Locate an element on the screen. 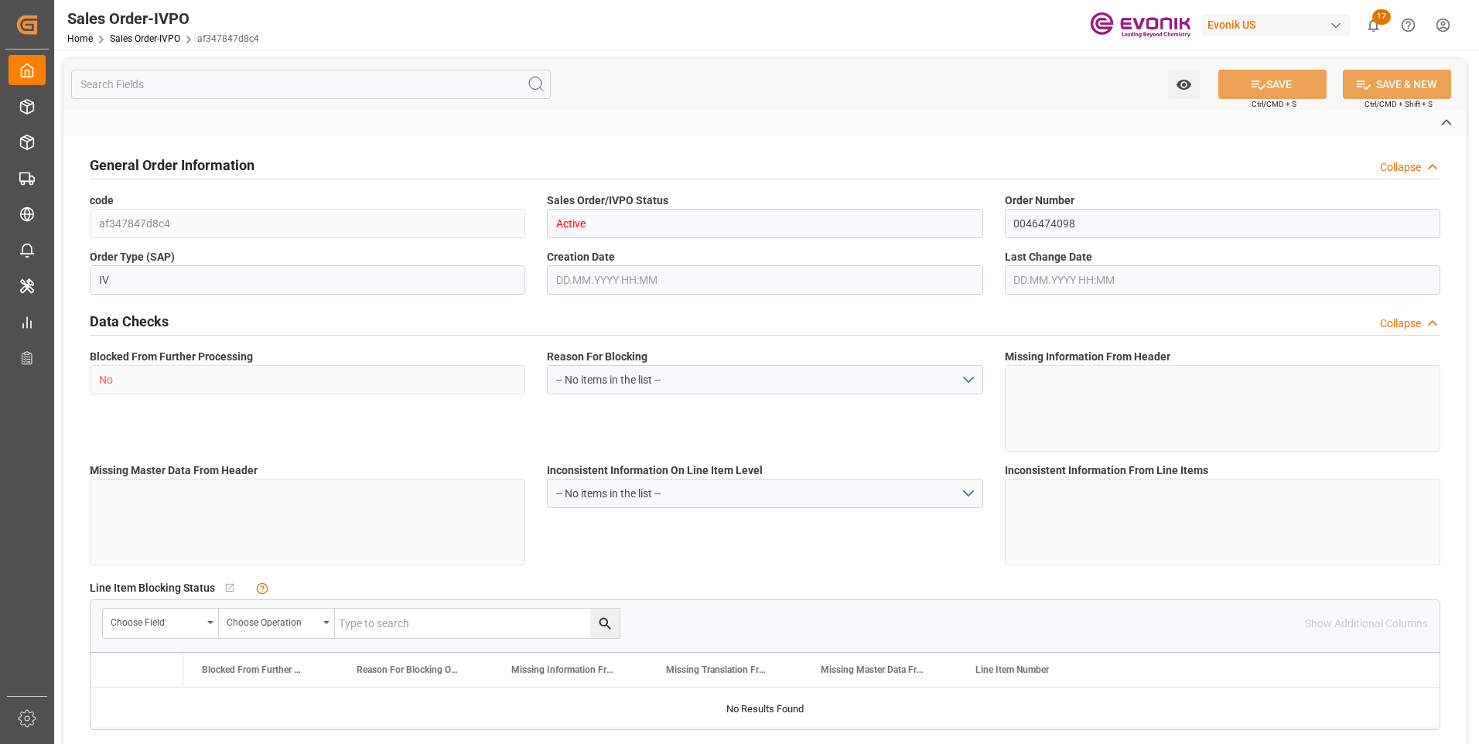 This screenshot has width=1479, height=744. button: show 17 new notifications is located at coordinates (1373, 25).